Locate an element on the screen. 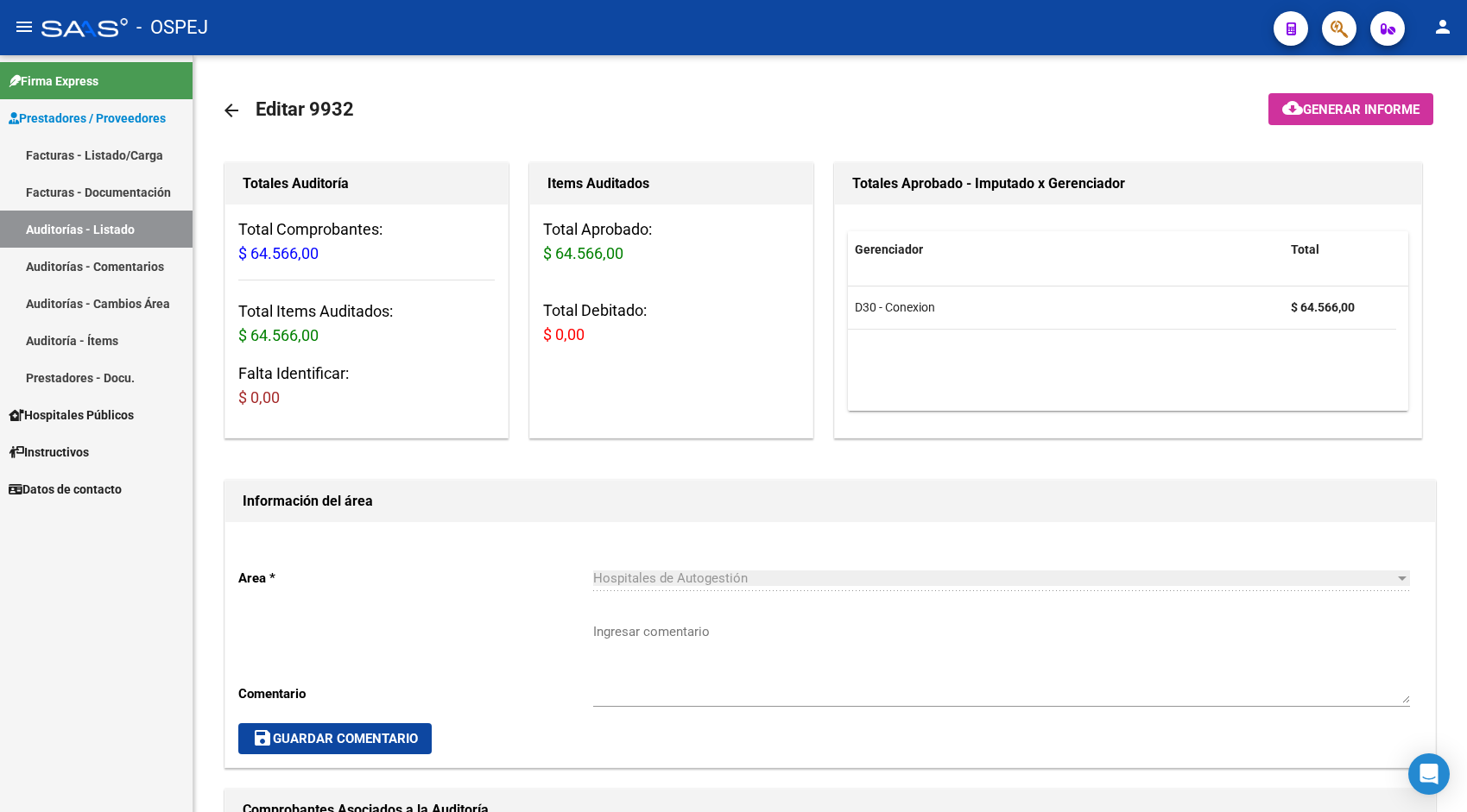 This screenshot has height=812, width=1467. span: Instructivos is located at coordinates (48, 453).